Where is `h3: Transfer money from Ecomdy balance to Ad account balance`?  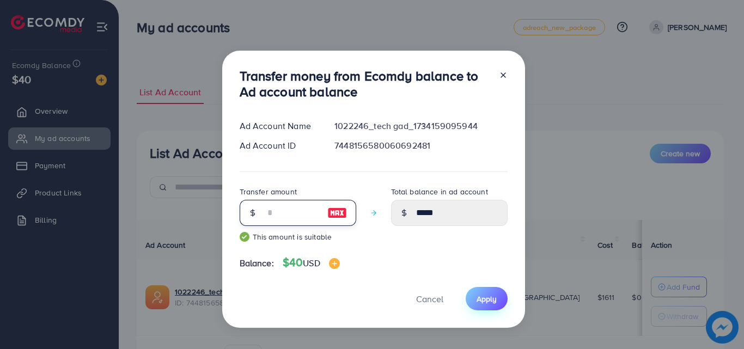 h3: Transfer money from Ecomdy balance to Ad account balance is located at coordinates (365, 84).